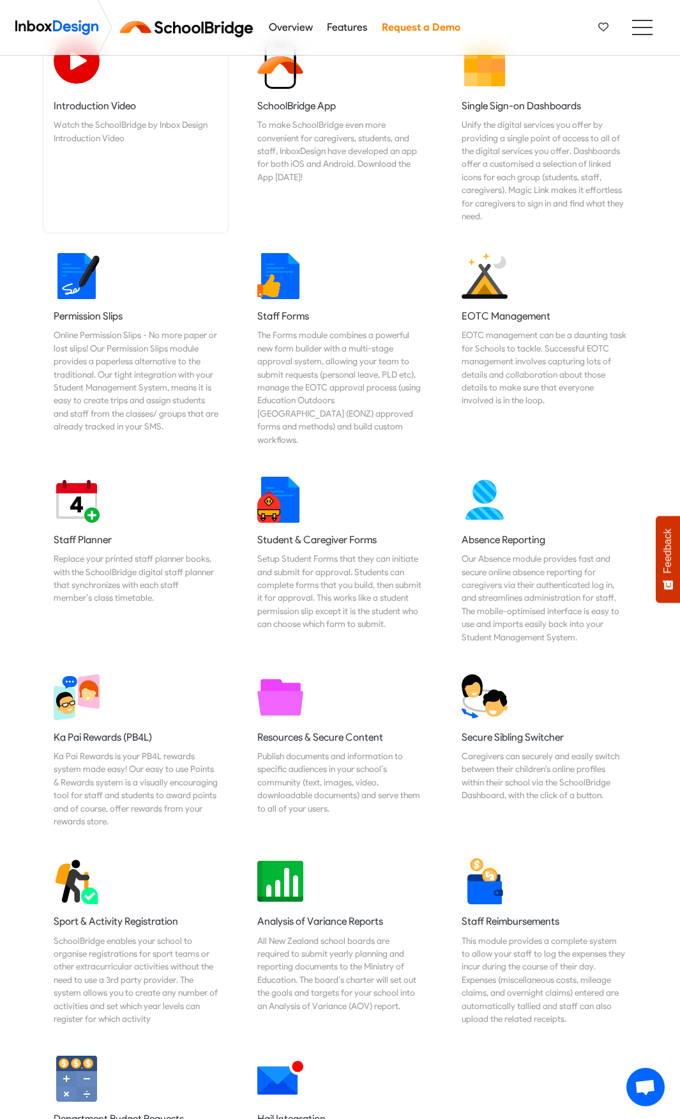  Describe the element at coordinates (544, 106) in the screenshot. I see `h5: Single Sign-on Dashboards` at that location.